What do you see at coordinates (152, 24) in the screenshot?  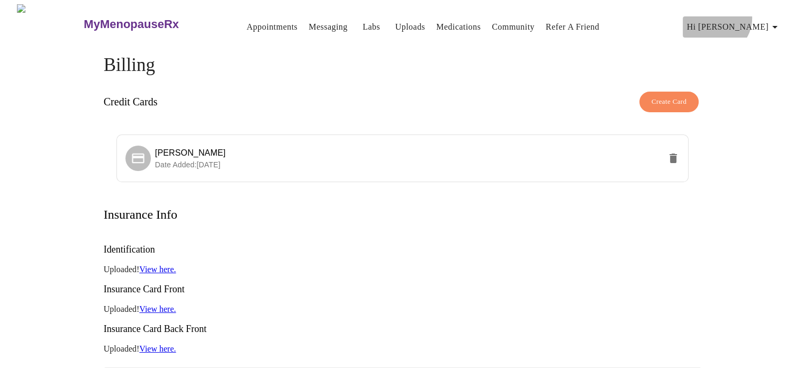 I see `a: MyMenopauseRx` at bounding box center [152, 24].